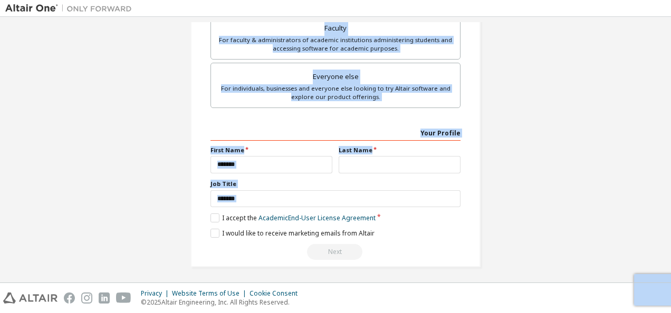 This screenshot has height=313, width=671. What do you see at coordinates (292, 233) in the screenshot?
I see `label: I would like to receive marketing emails from Altair` at bounding box center [292, 233].